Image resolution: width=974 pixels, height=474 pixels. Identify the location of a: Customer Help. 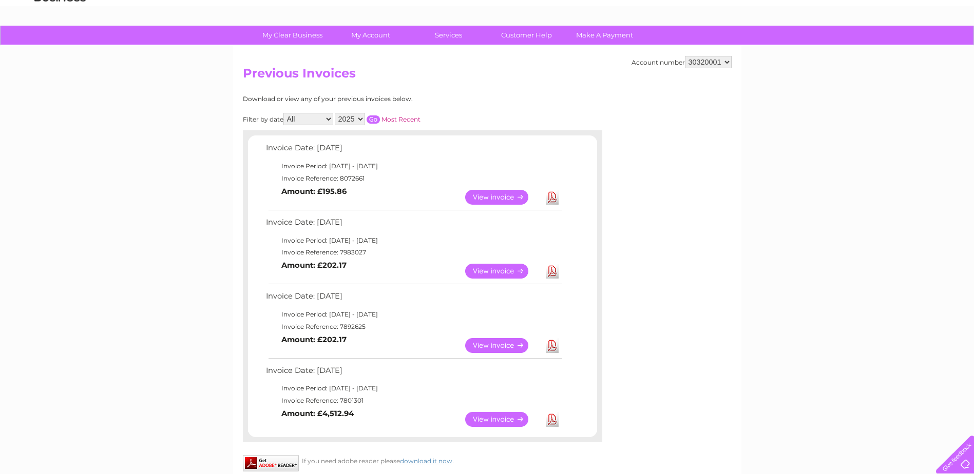
(526, 35).